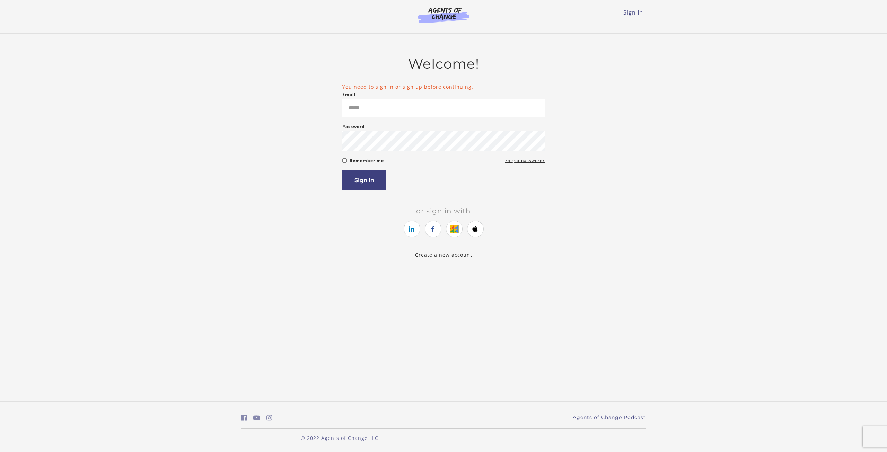 The height and width of the screenshot is (452, 887). Describe the element at coordinates (269, 418) in the screenshot. I see `a: https://www.instagram.com/agentsofchangeprep/ (Open in a new window)` at that location.